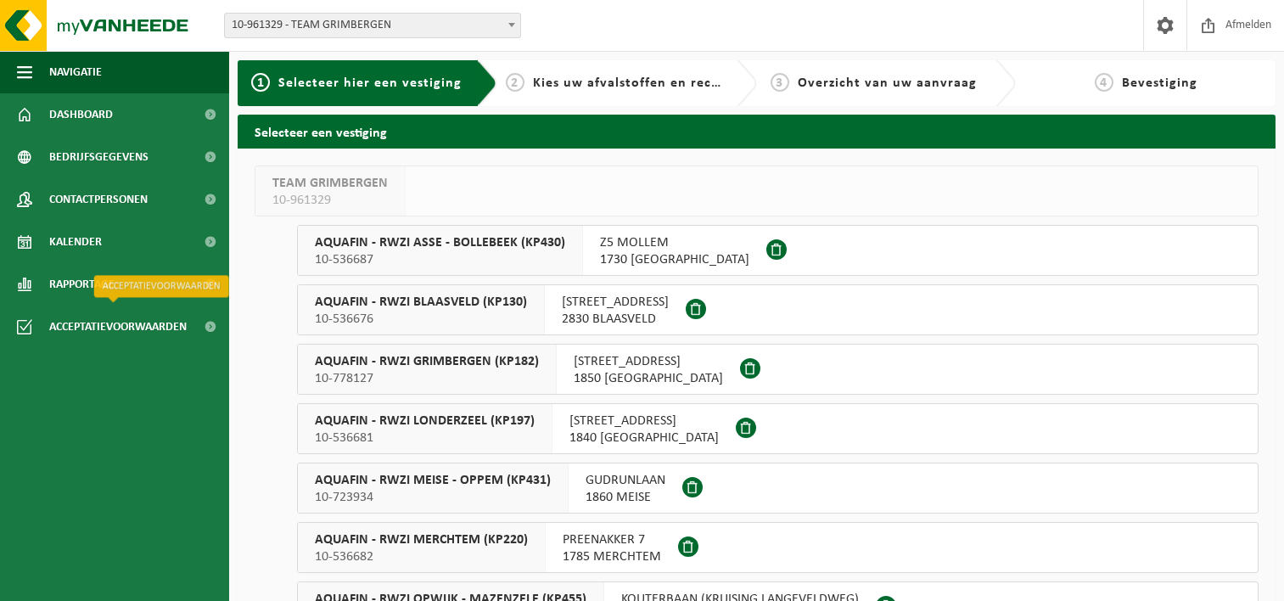 The width and height of the screenshot is (1284, 601). What do you see at coordinates (424, 438) in the screenshot?
I see `span: 10-536681` at bounding box center [424, 438].